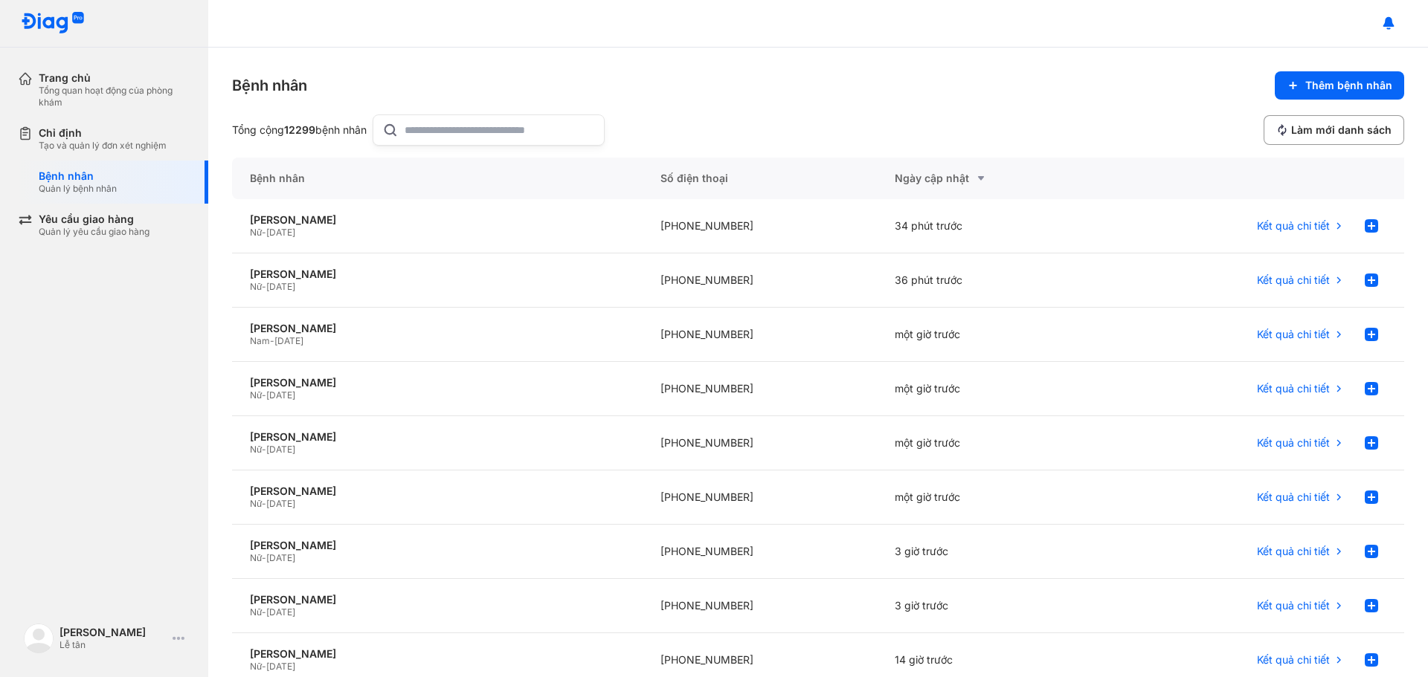  Describe the element at coordinates (1348, 86) in the screenshot. I see `span: Thêm bệnh nhân` at that location.